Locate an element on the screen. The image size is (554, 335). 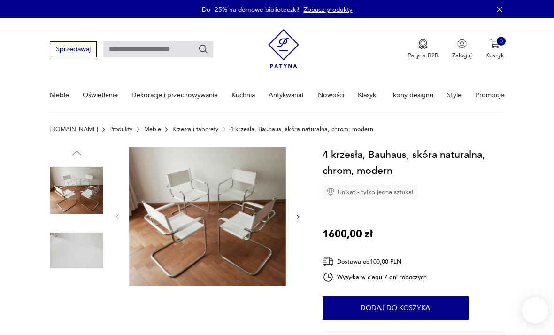
img: Ikonka użytkownika is located at coordinates (462, 44).